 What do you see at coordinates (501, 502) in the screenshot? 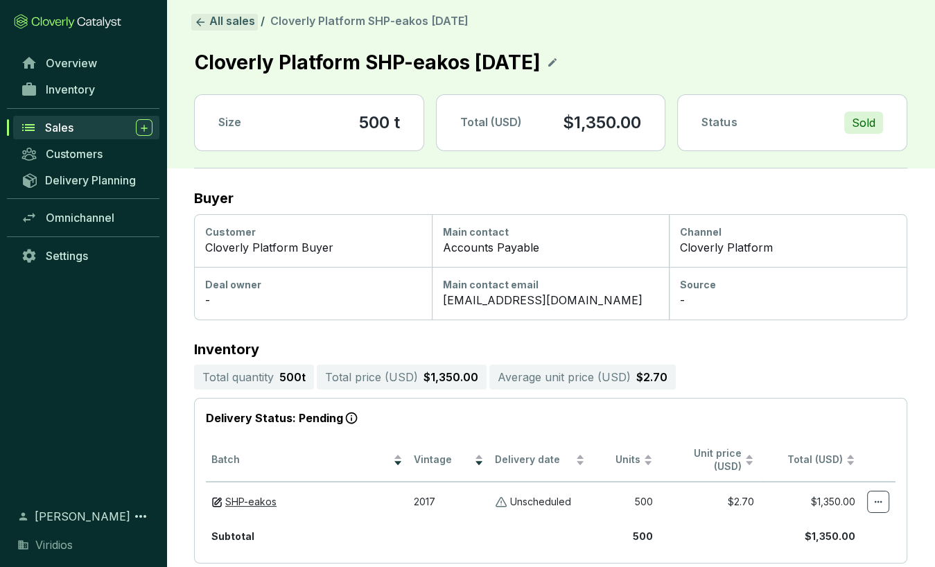
I see `img: Unscheduled` at bounding box center [501, 502].